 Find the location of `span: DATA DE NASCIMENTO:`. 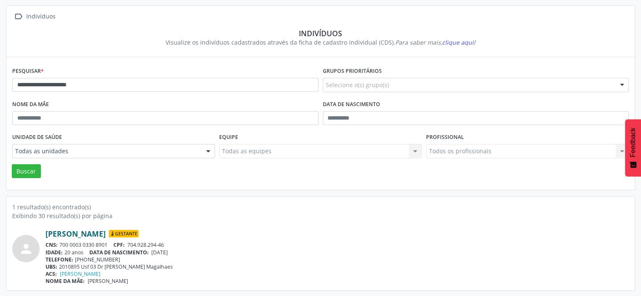

span: DATA DE NASCIMENTO: is located at coordinates (119, 252).